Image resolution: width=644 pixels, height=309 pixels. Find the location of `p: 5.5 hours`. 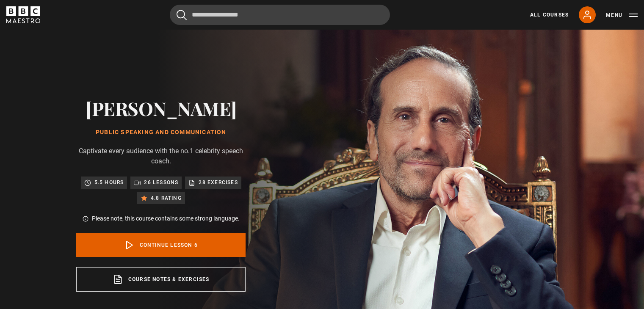

p: 5.5 hours is located at coordinates (109, 183).